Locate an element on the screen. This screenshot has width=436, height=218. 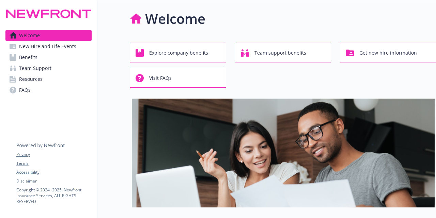
span: Welcome is located at coordinates (29, 35).